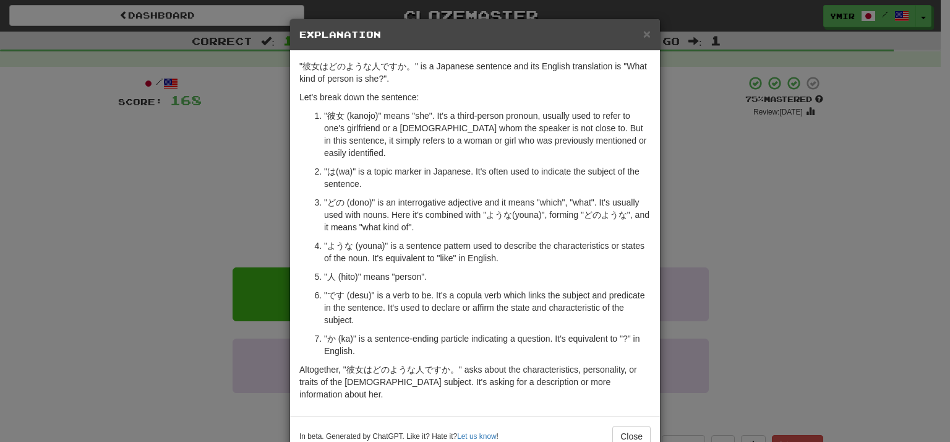 The height and width of the screenshot is (442, 950). I want to click on button: Close, so click(647, 33).